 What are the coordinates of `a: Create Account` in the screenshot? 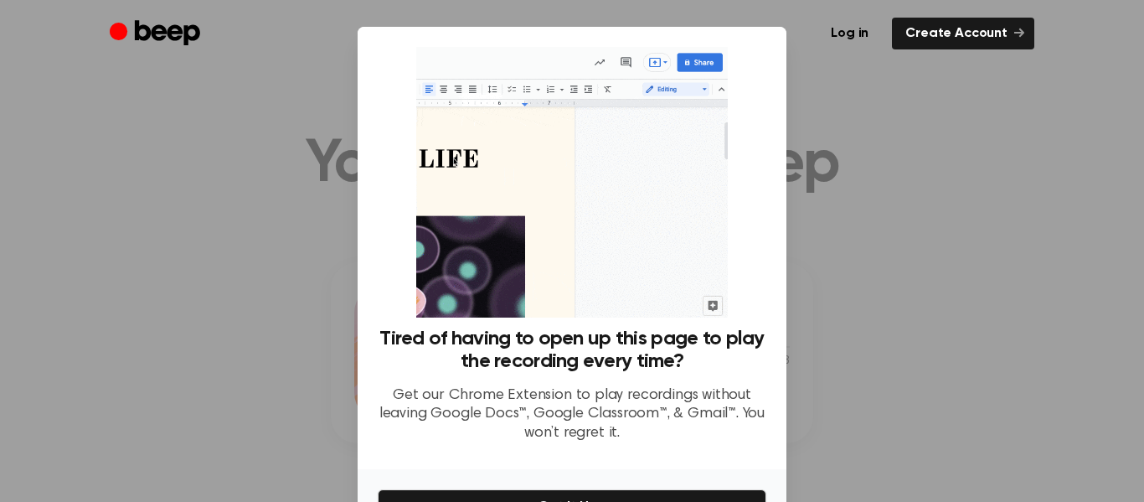 It's located at (963, 33).